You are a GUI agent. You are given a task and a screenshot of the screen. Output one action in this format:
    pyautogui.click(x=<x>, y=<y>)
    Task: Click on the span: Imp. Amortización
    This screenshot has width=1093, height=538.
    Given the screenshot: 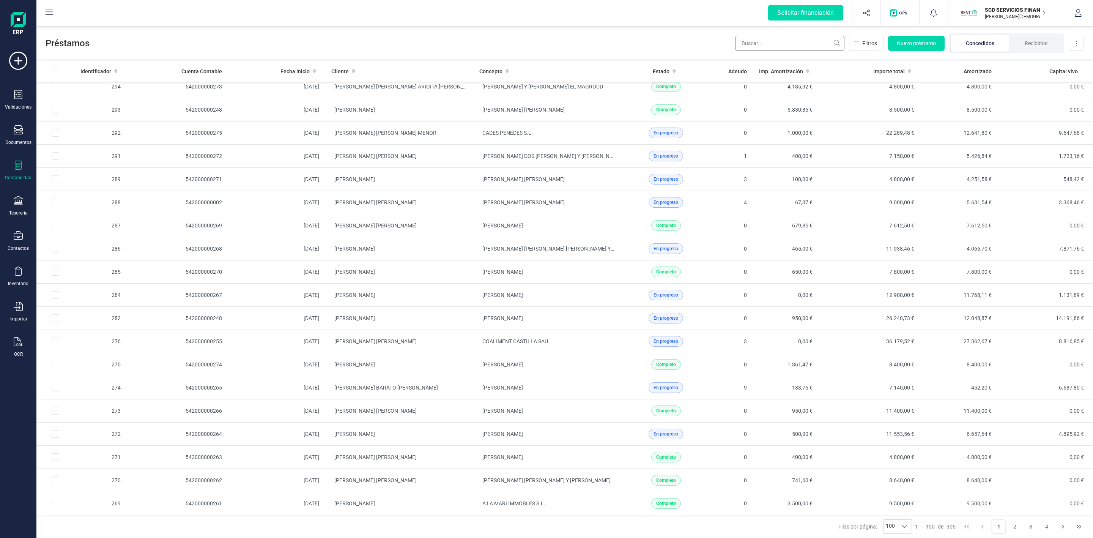 What is the action you would take?
    pyautogui.click(x=781, y=71)
    